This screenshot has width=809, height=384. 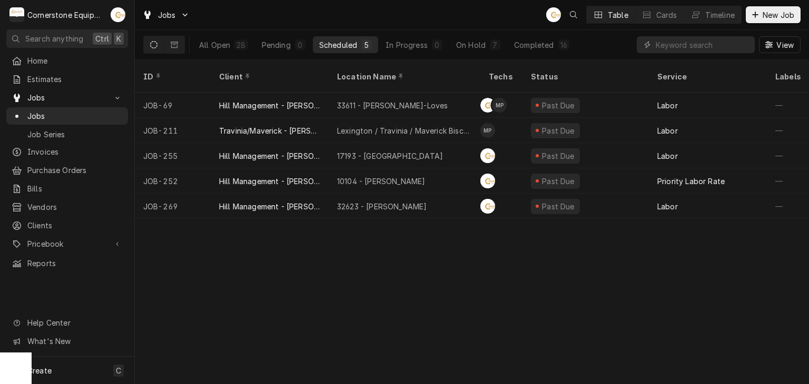 I want to click on span: Reports, so click(x=75, y=263).